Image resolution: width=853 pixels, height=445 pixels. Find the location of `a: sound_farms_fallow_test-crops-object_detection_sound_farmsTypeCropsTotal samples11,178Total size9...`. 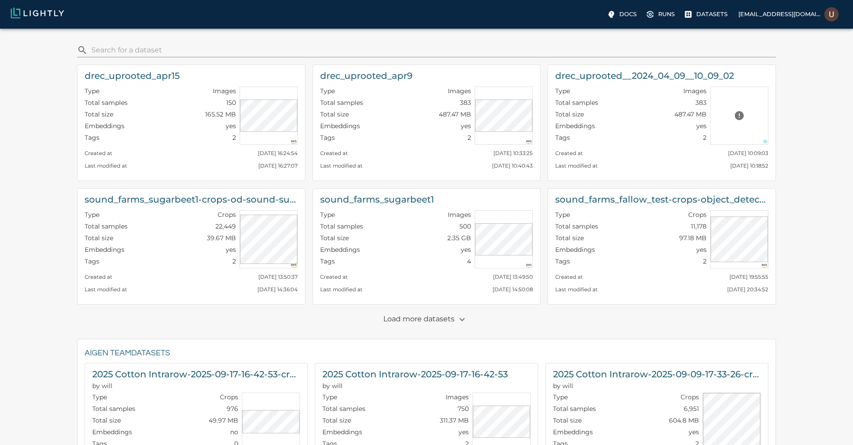

a: sound_farms_fallow_test-crops-object_detection_sound_farmsTypeCropsTotal samples11,178Total size9... is located at coordinates (662, 246).